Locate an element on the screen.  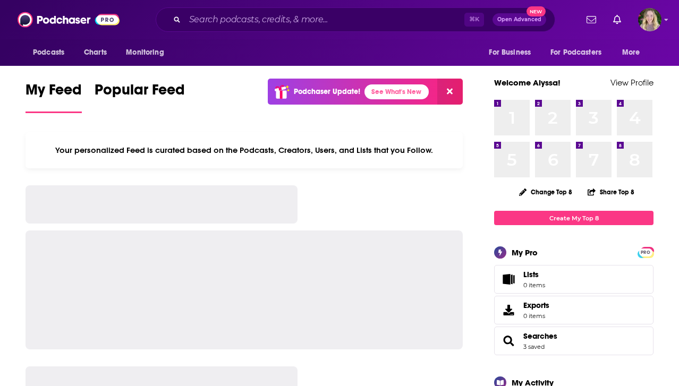
span: More is located at coordinates (631, 53).